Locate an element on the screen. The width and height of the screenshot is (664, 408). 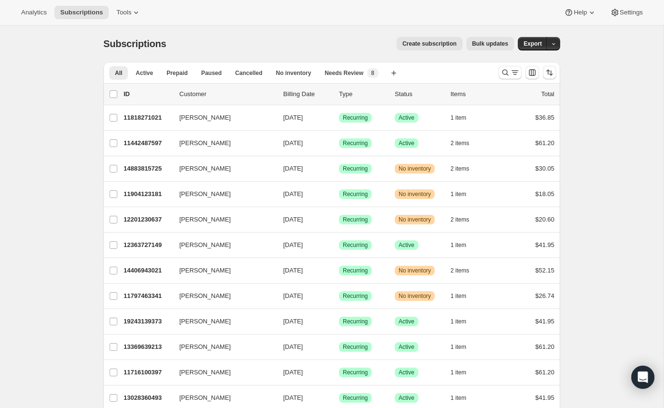
div: Type is located at coordinates (363, 94).